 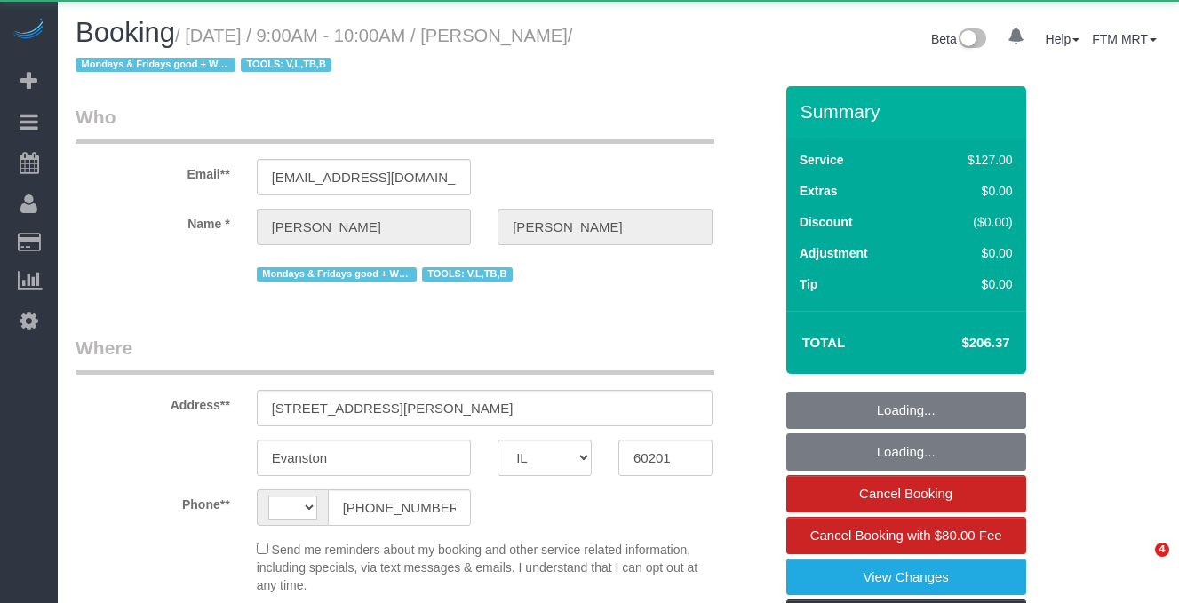 I want to click on label: Tip, so click(x=809, y=284).